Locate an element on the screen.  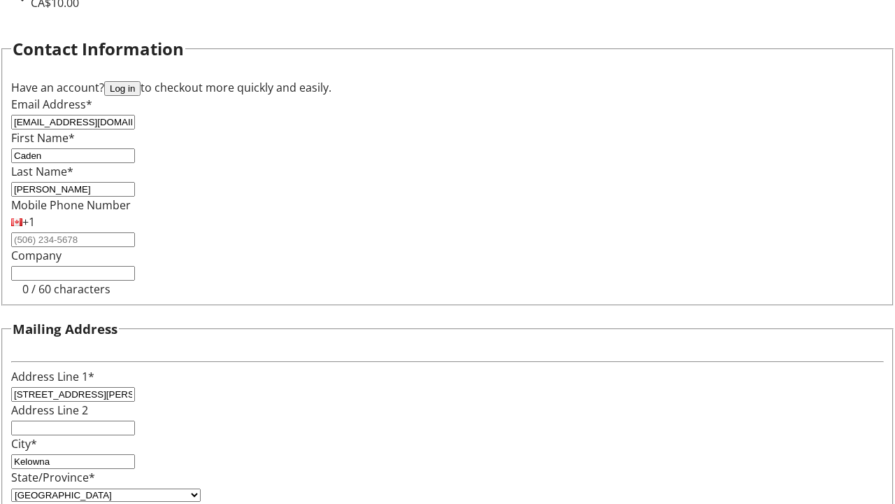
label: Address Line 1* is located at coordinates (52, 376).